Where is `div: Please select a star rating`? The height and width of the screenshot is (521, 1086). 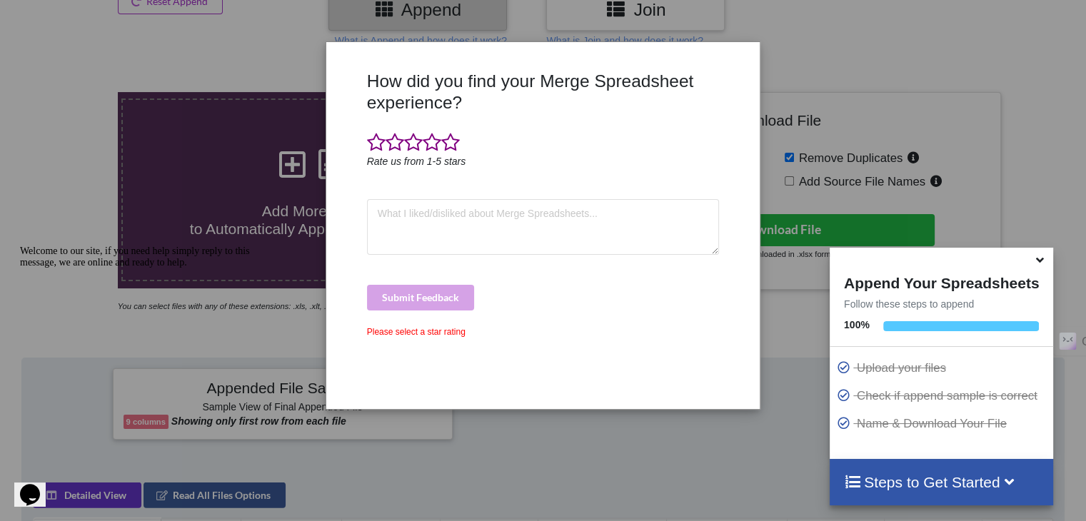 div: Please select a star rating is located at coordinates (543, 332).